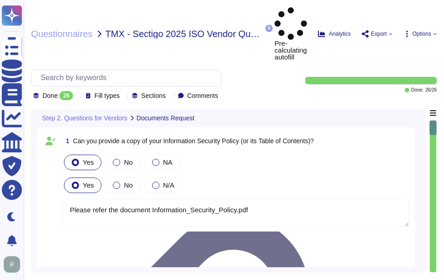  Describe the element at coordinates (14, 264) in the screenshot. I see `button: user` at that location.